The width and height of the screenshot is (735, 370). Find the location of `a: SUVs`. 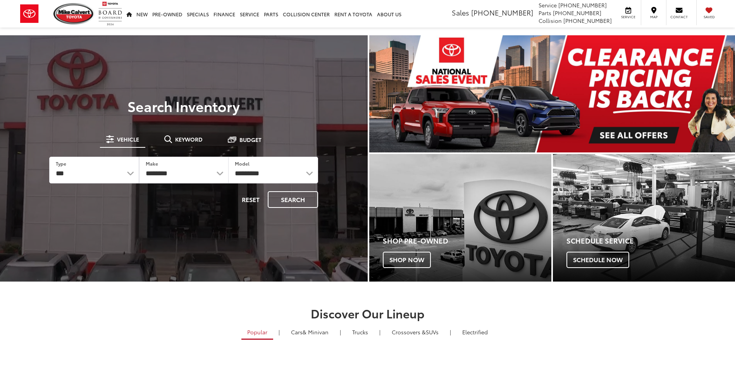

a: SUVs is located at coordinates (415, 332).